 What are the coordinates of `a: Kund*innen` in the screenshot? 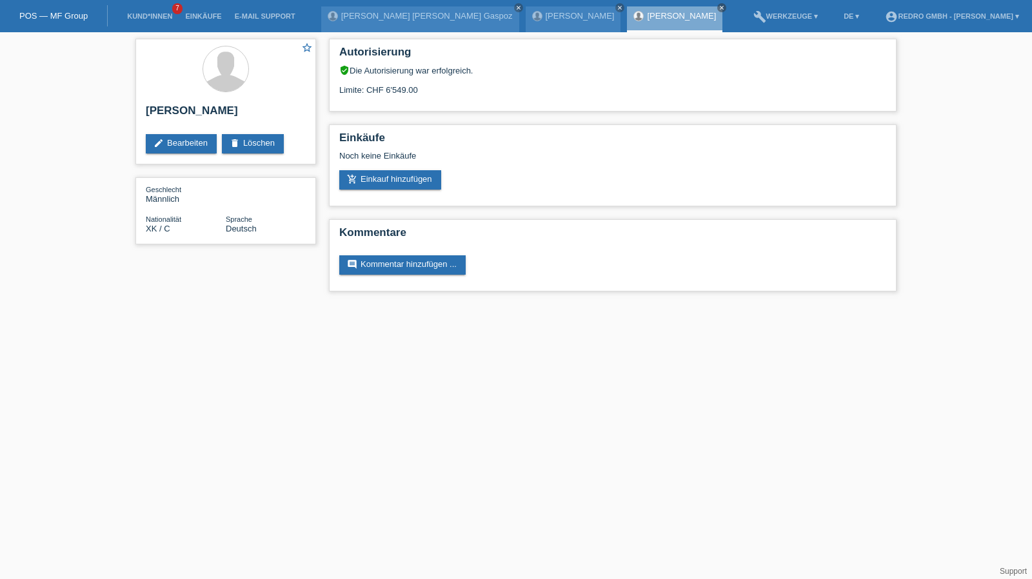 It's located at (150, 16).